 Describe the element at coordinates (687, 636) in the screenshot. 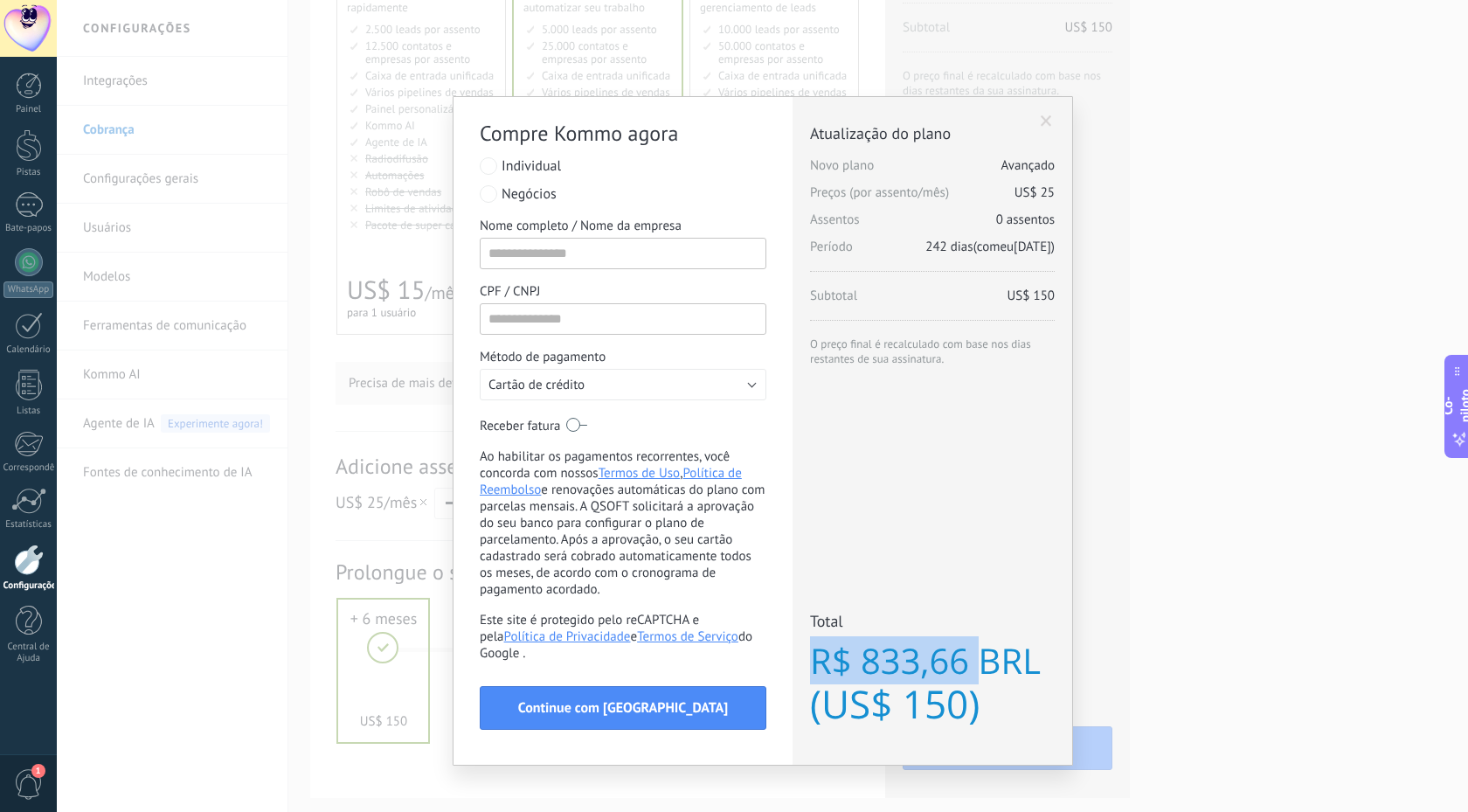

I see `font: Termos de Serviço` at that location.